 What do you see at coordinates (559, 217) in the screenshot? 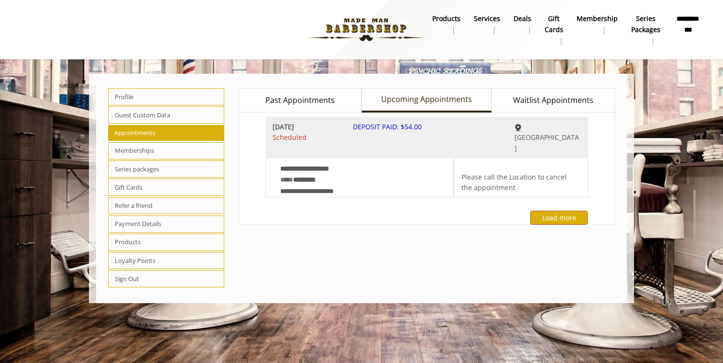
I see `button: Load more` at bounding box center [559, 217].